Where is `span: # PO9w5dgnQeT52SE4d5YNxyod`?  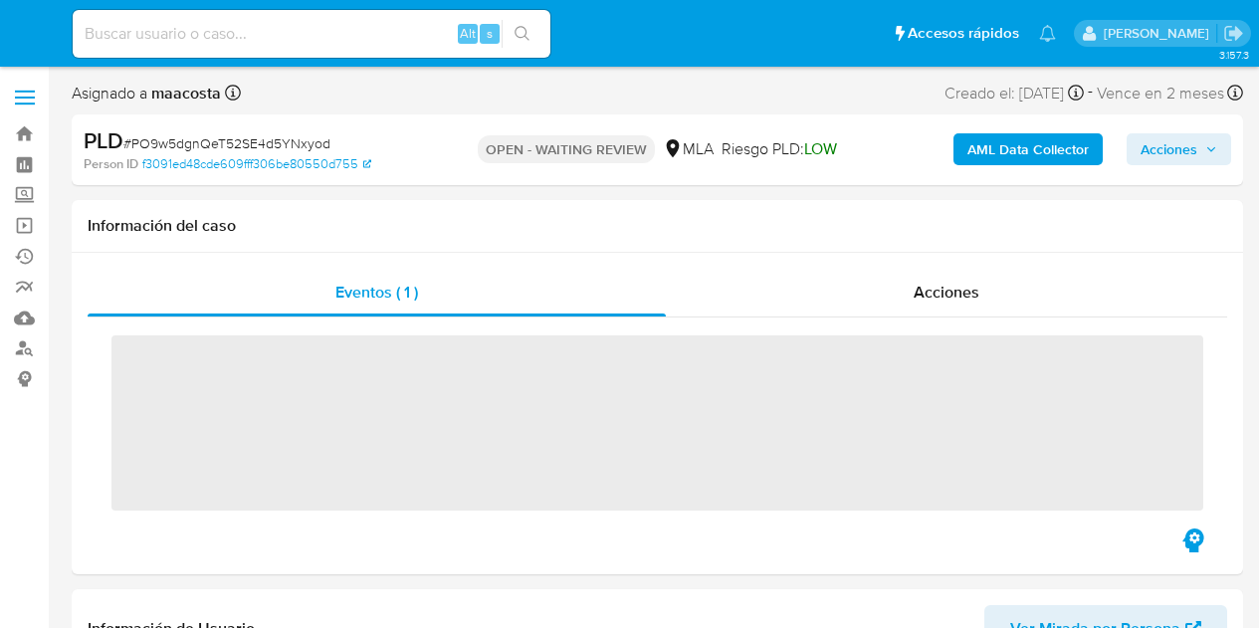
span: # PO9w5dgnQeT52SE4d5YNxyod is located at coordinates (227, 143).